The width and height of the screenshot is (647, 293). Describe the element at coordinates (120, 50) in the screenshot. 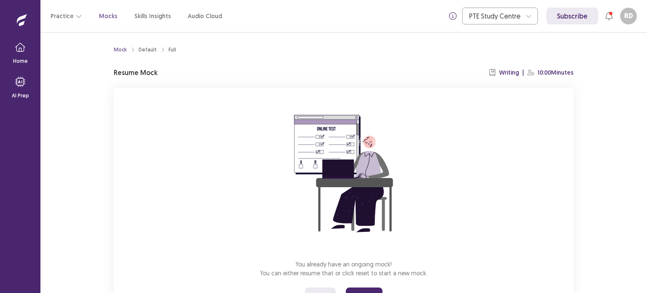

I see `div: Mock` at that location.